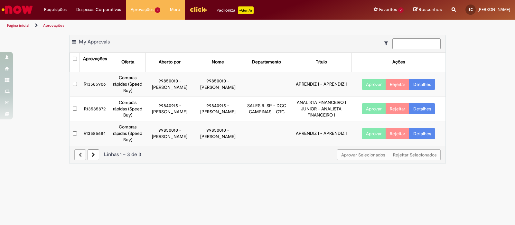 The width and height of the screenshot is (515, 225). What do you see at coordinates (401, 10) in the screenshot?
I see `span: 7` at bounding box center [401, 10].